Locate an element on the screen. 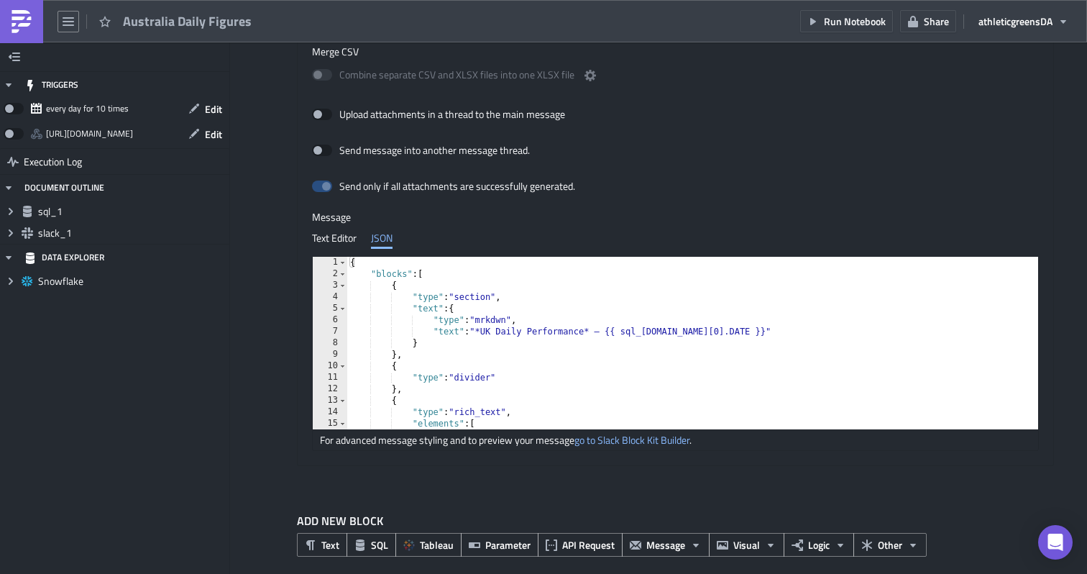 Image resolution: width=1087 pixels, height=574 pixels. label: Send message into another message thread. is located at coordinates (421, 150).